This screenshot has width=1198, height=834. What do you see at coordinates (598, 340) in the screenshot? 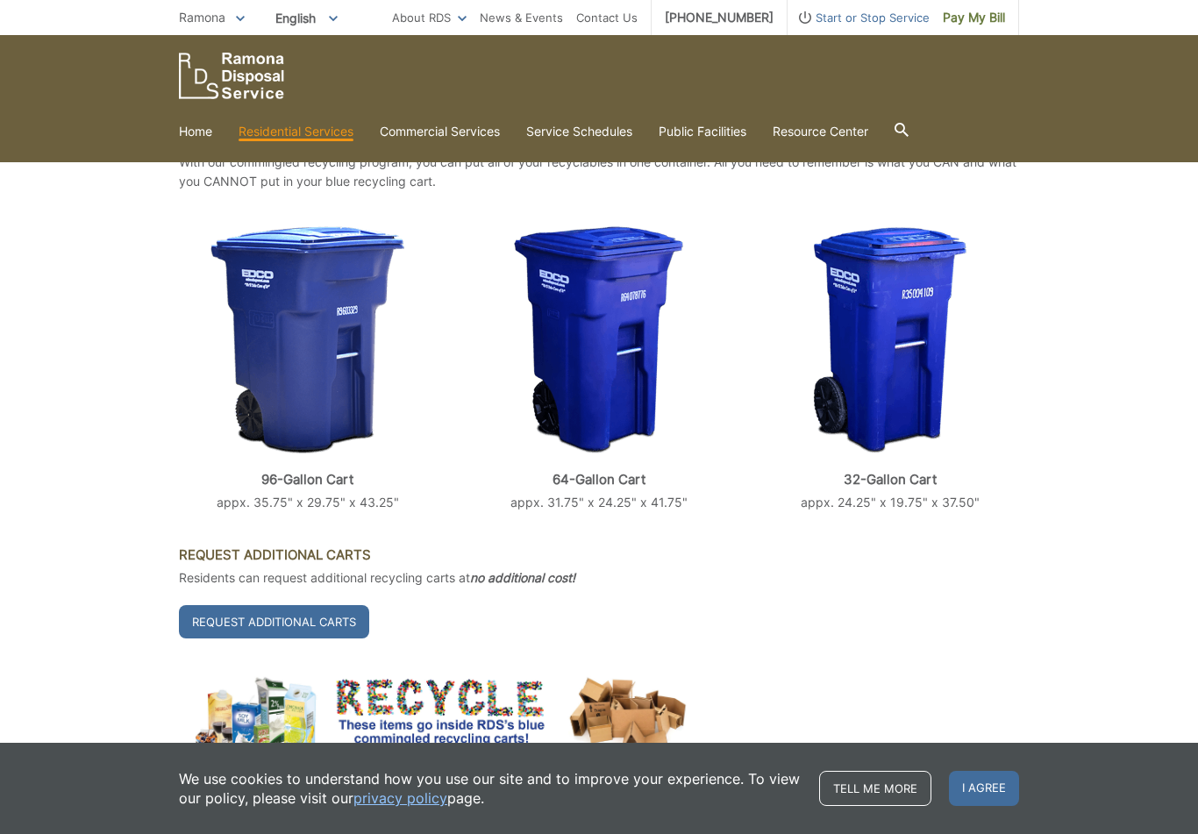
I see `img: cart-recycling-64.png` at bounding box center [598, 340].